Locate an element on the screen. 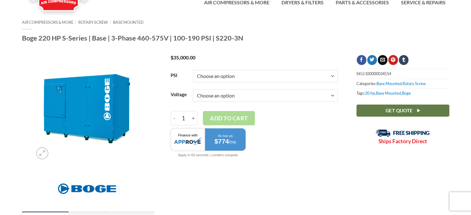 The image size is (471, 215). input: Increase quantity of Boge 220 HP S-Series | Base | 3-Phase 460-575V | 100-190 PSI | S220-3N is located at coordinates (193, 118).